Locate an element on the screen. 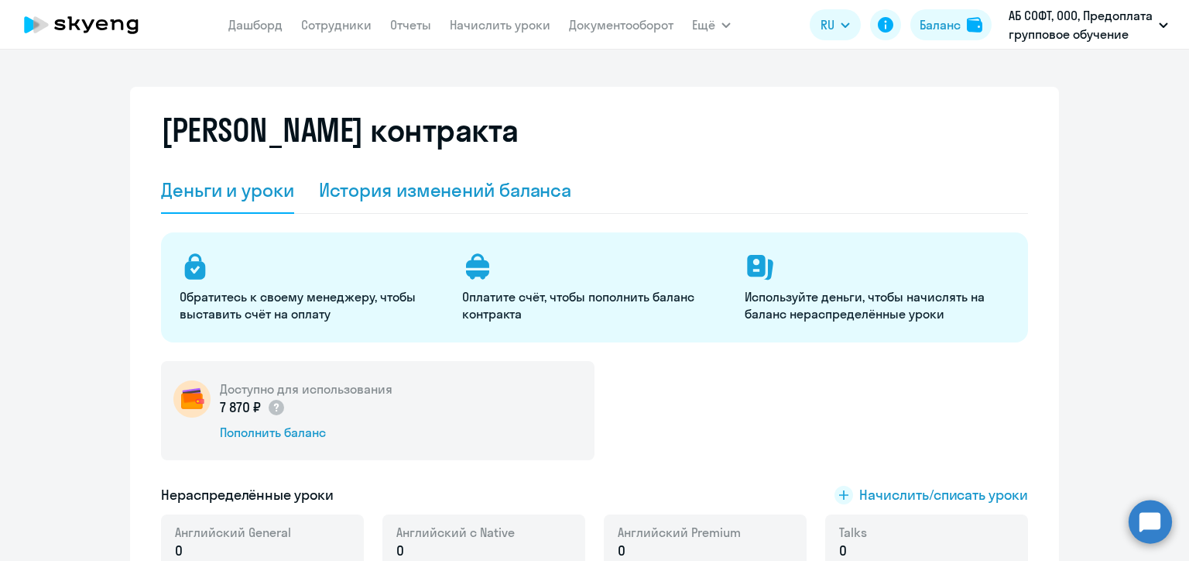 This screenshot has height=561, width=1189. span: RU is located at coordinates (828, 25).